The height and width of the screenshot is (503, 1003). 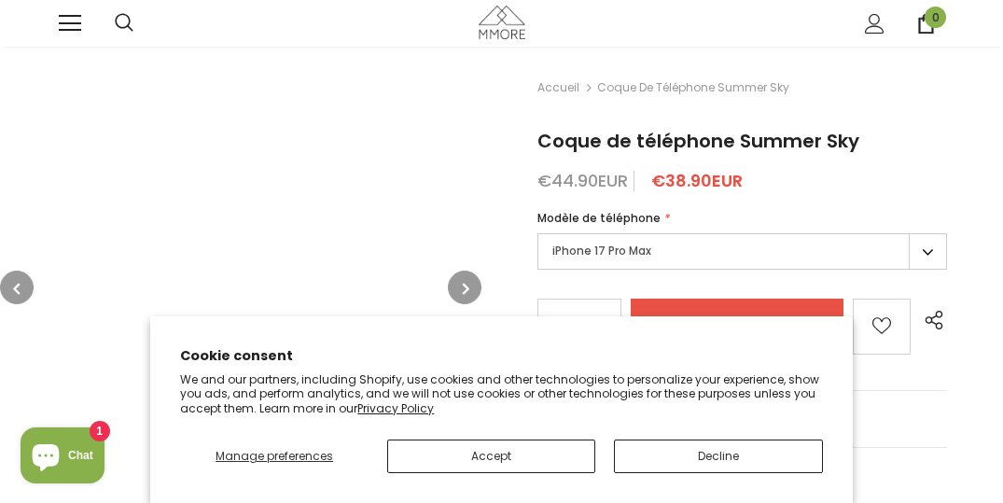 What do you see at coordinates (599, 217) in the screenshot?
I see `span: Modèle de téléphone` at bounding box center [599, 217].